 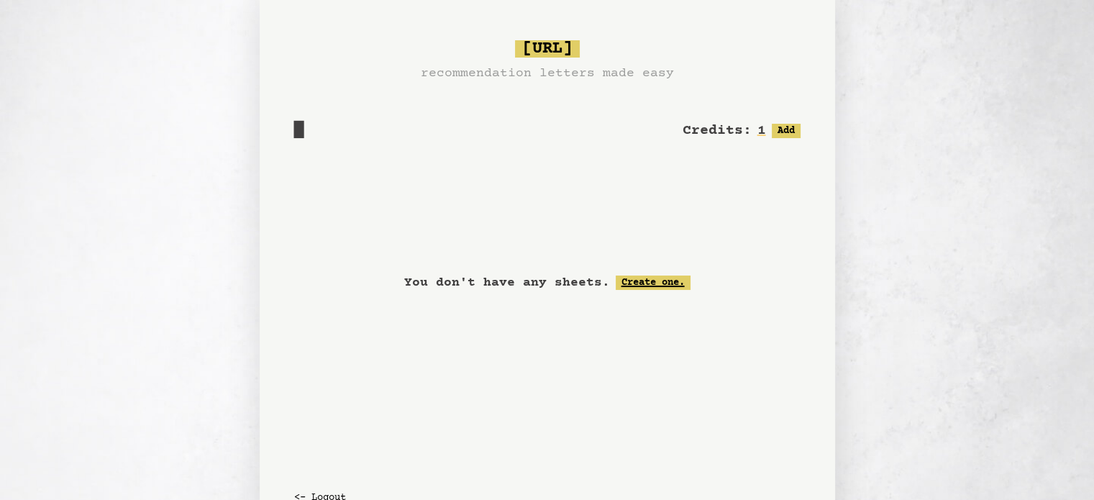 What do you see at coordinates (507, 283) in the screenshot?
I see `p: You don't have any sheets.` at bounding box center [507, 283].